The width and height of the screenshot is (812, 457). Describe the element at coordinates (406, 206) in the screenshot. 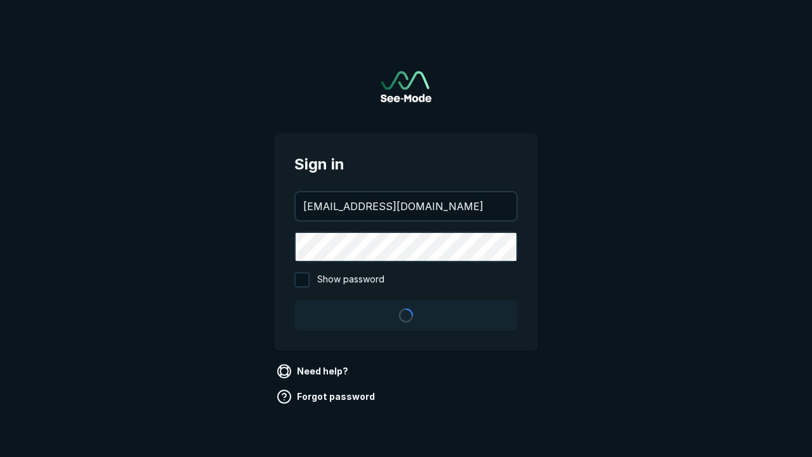

I see `input: your@email.com` at that location.